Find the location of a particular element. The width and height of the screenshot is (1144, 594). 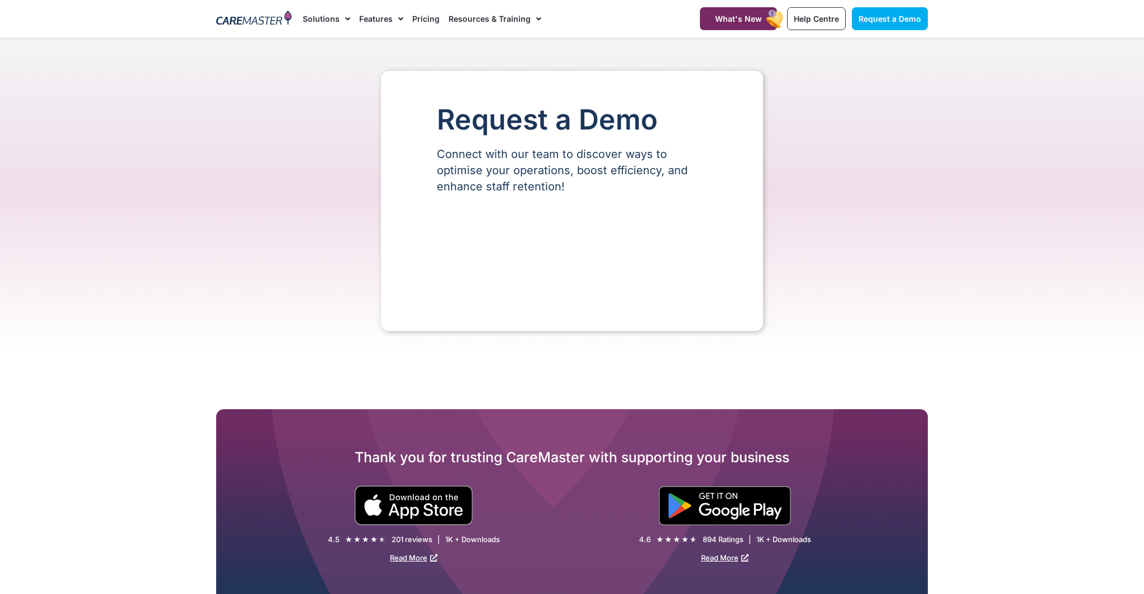

div: 894 Ratings | 1K + Downloads is located at coordinates (757, 540).